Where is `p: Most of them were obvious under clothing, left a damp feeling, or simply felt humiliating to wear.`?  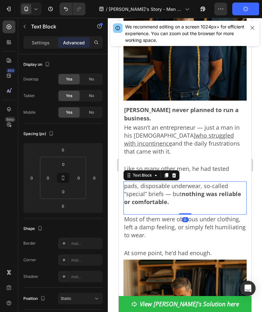 p: Most of them were obvious under clothing, left a damp feeling, or simply felt humiliating to wear. is located at coordinates (66, 213).